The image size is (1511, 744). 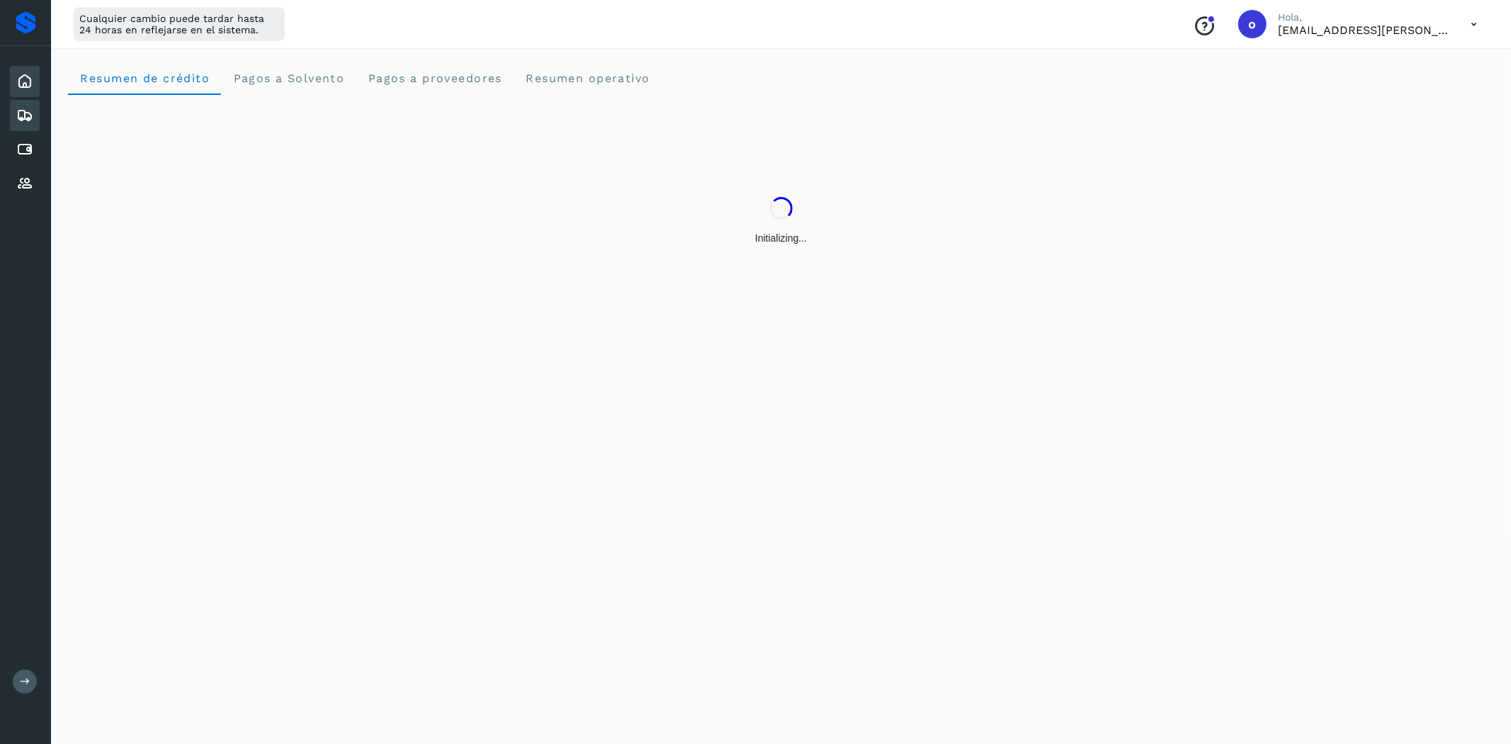 What do you see at coordinates (25, 81) in the screenshot?
I see `div: Inicio` at bounding box center [25, 81].